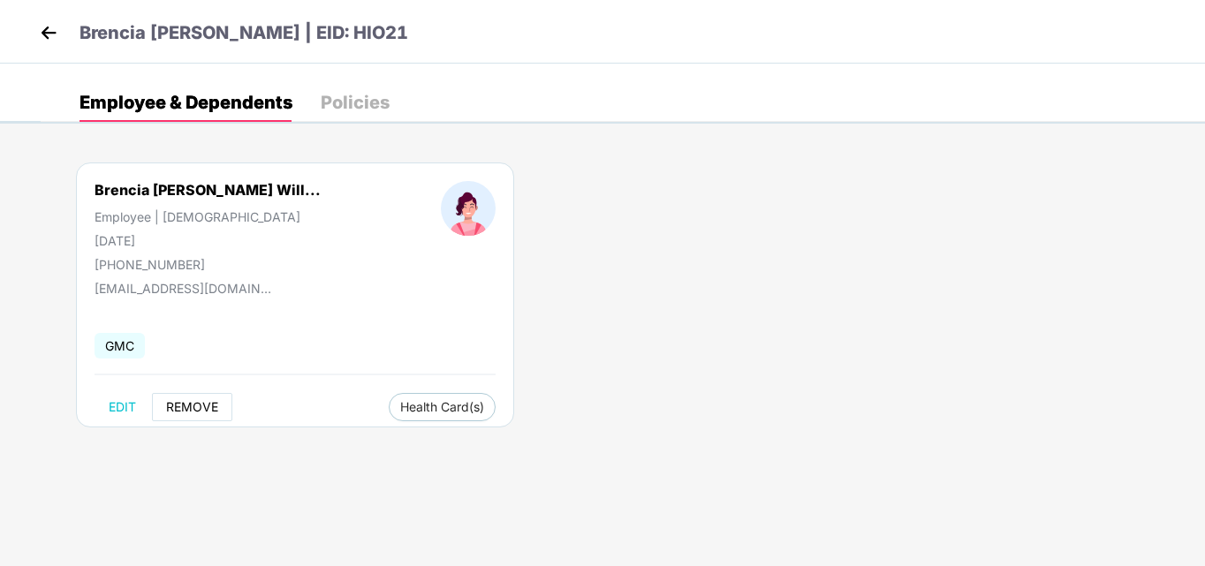 The width and height of the screenshot is (1205, 566). I want to click on img: profileImage, so click(468, 208).